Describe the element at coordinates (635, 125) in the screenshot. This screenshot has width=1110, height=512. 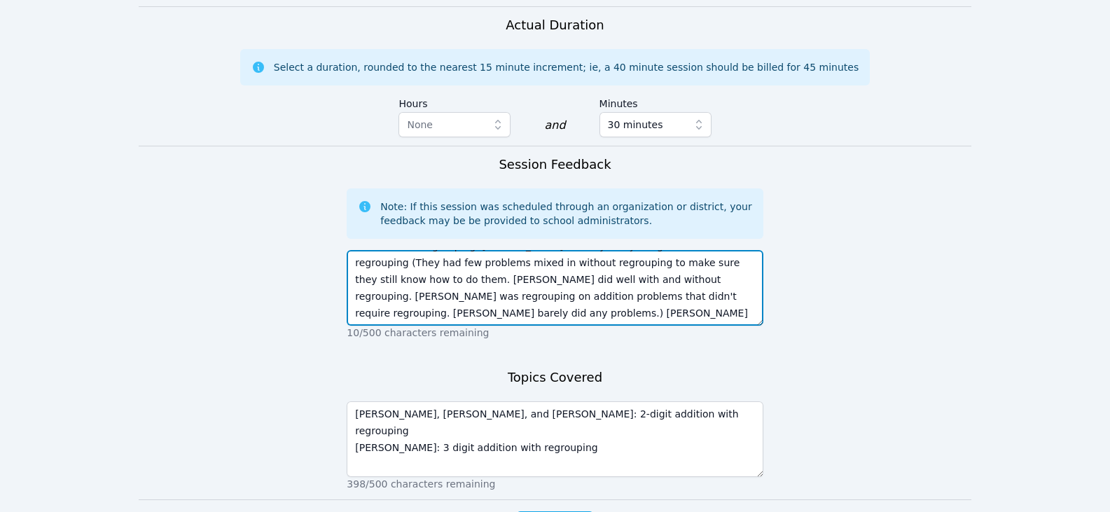
I see `span: 30 minutes` at that location.